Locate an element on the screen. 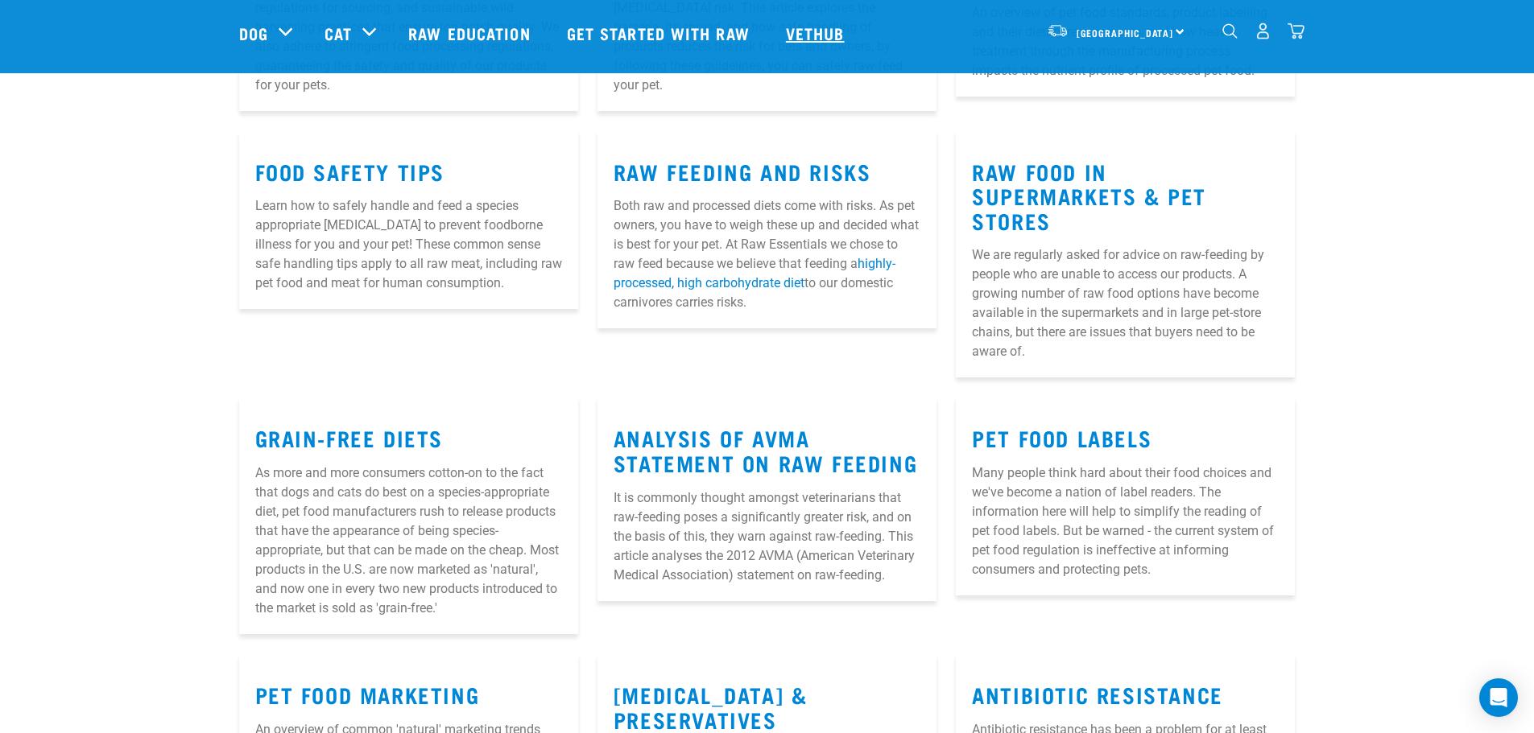 This screenshot has height=733, width=1534. a: Pet Food Labels is located at coordinates (1061, 437).